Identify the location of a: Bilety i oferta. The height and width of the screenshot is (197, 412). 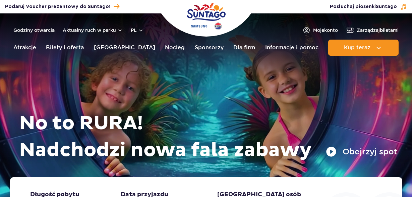
(65, 48).